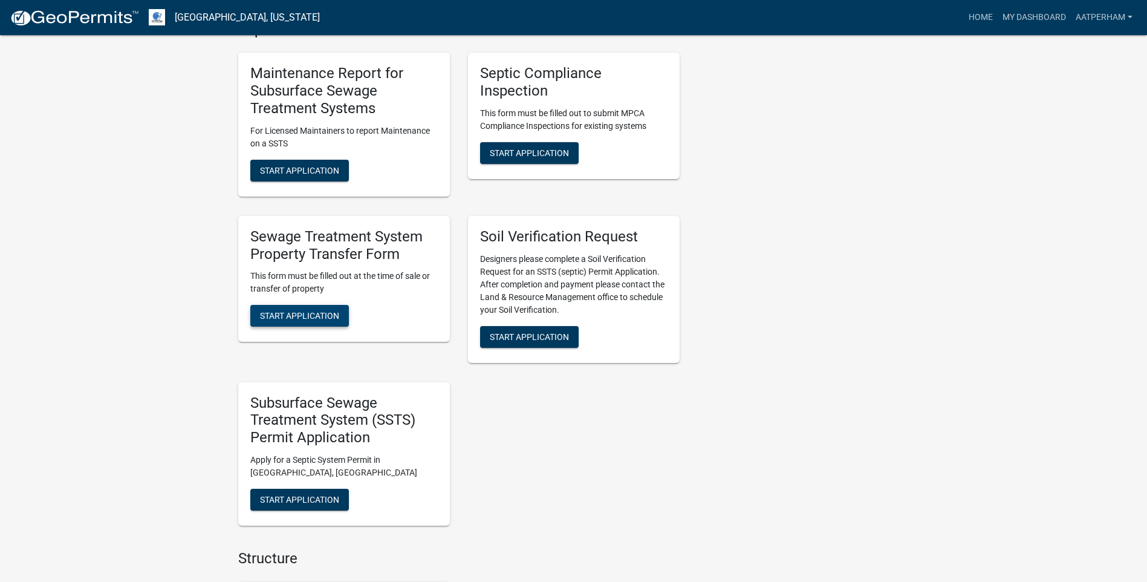 The image size is (1147, 582). I want to click on p: This form must be filled out to submit MPCA Compliance Inspections for existing systems, so click(574, 120).